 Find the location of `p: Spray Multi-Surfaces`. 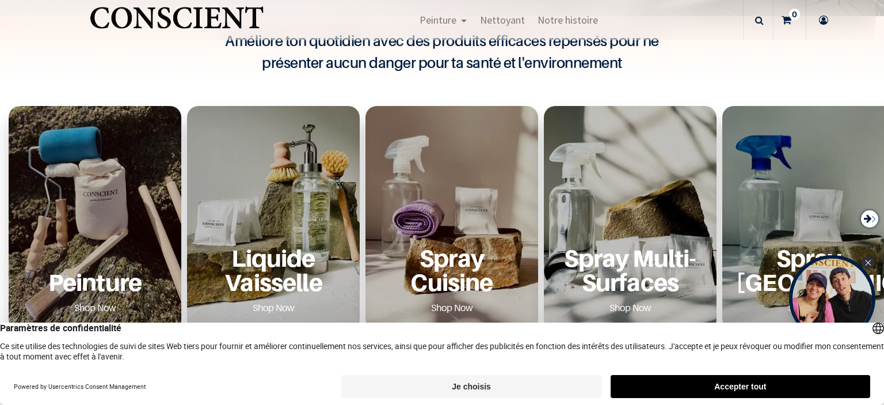

p: Spray Multi-Surfaces is located at coordinates (630, 269).